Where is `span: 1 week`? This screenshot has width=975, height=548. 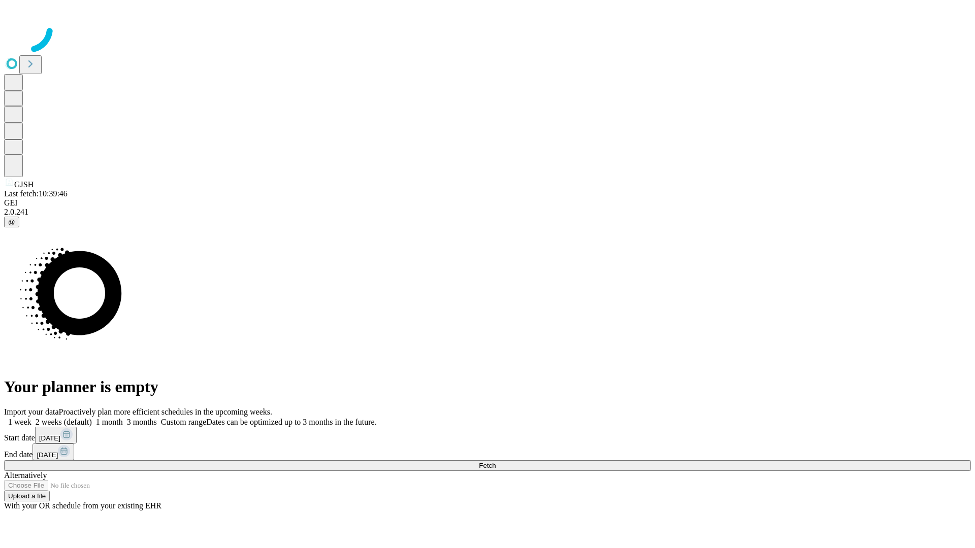
span: 1 week is located at coordinates (20, 422).